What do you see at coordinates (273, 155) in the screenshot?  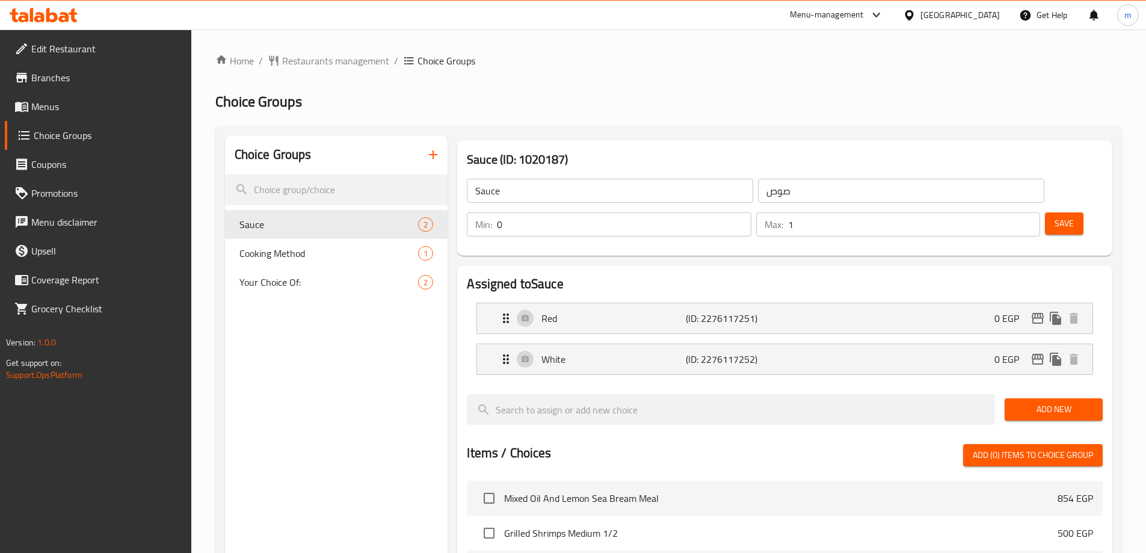 I see `h2: Choice Groups` at bounding box center [273, 155].